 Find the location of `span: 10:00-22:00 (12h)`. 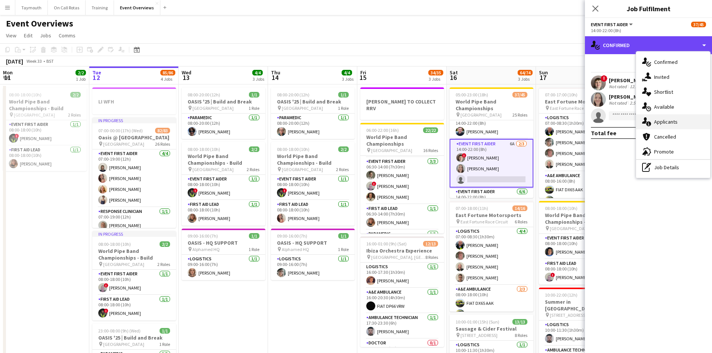

span: 10:00-22:00 (12h) is located at coordinates (561, 295).